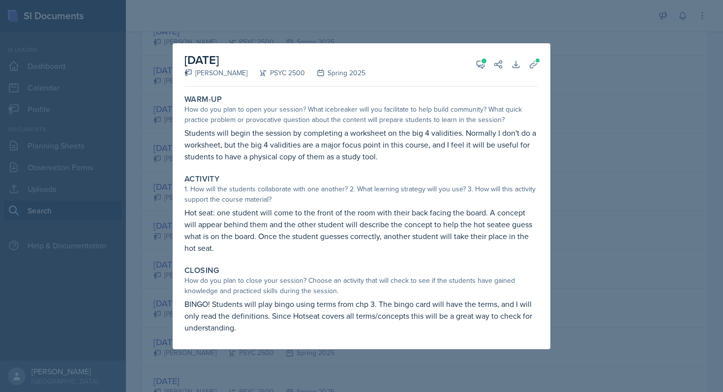 The image size is (723, 392). Describe the element at coordinates (335, 73) in the screenshot. I see `div: Spring 2025` at that location.